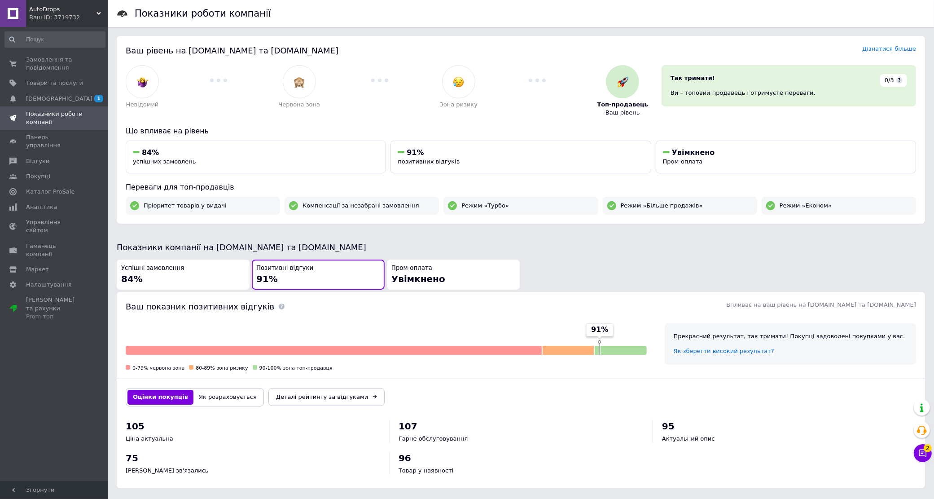 The width and height of the screenshot is (934, 499). Describe the element at coordinates (68, 18) in the screenshot. I see `div: Ваш ID: 3719732` at that location.